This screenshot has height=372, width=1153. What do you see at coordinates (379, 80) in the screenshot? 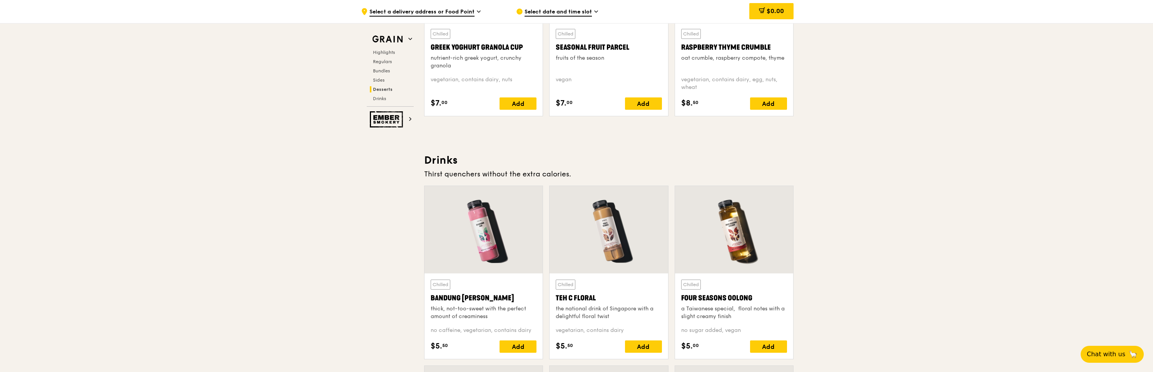
I see `span: Sides` at bounding box center [379, 80].